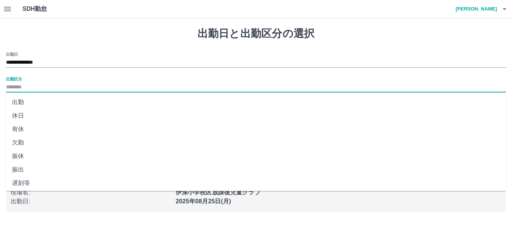 The width and height of the screenshot is (512, 246). What do you see at coordinates (256, 116) in the screenshot?
I see `li: 休日` at bounding box center [256, 116].